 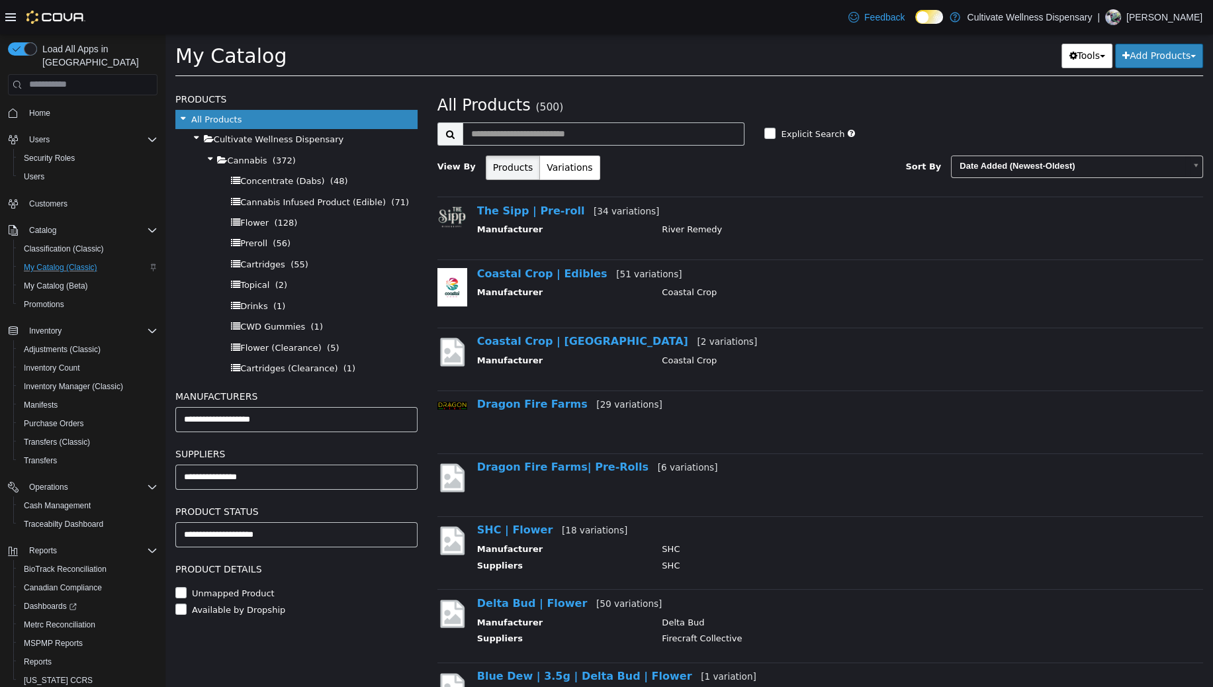 What do you see at coordinates (167, 313) in the screenshot?
I see `span: (5)` at bounding box center [167, 313].